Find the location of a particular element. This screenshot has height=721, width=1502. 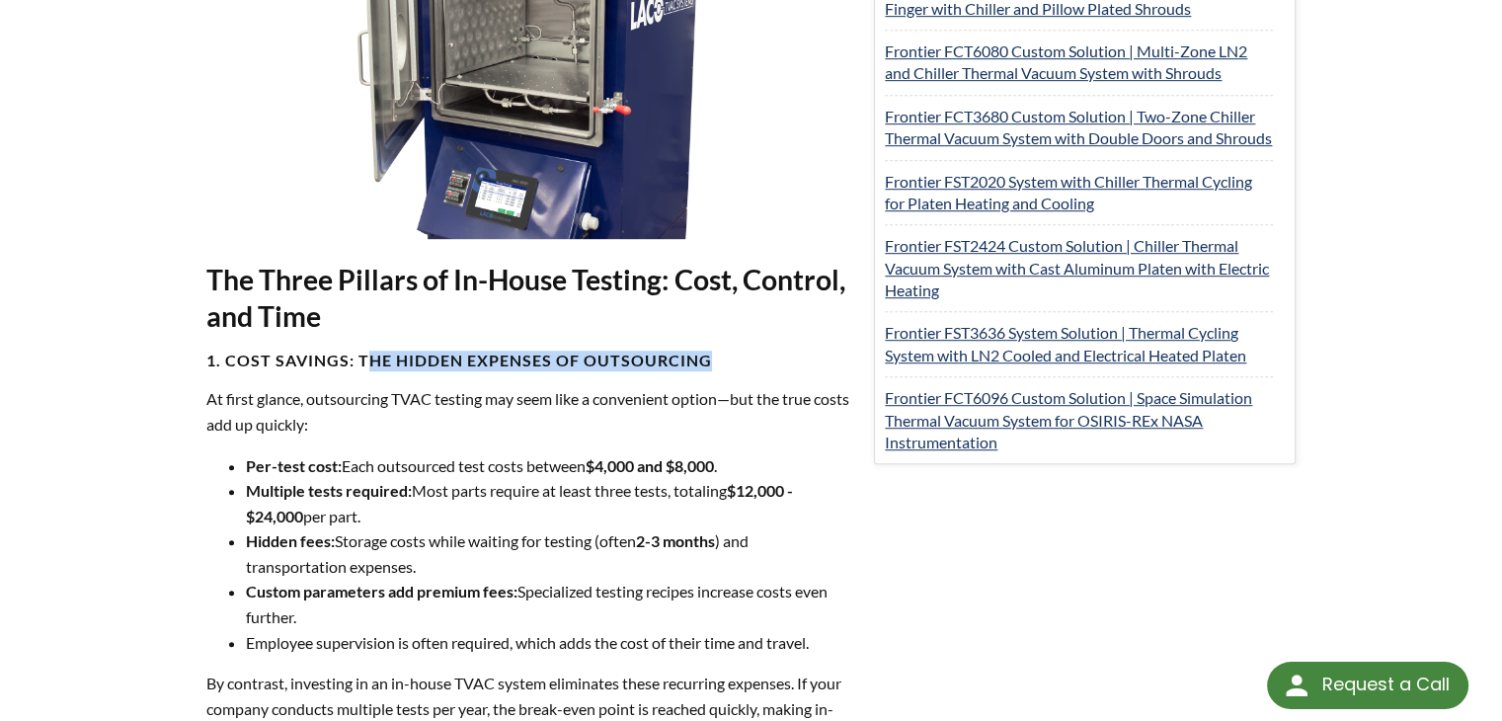

li: Storage costs while waiting for testing (often ) and transportation expenses. is located at coordinates (548, 553).